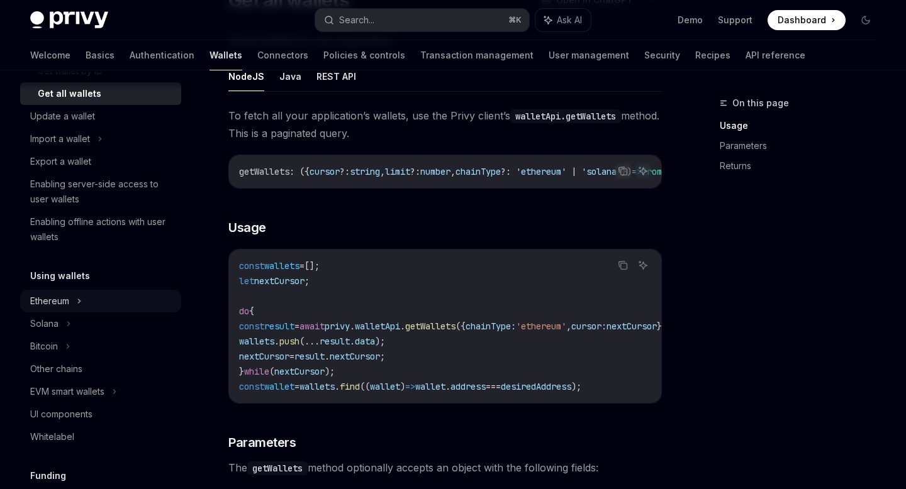 The image size is (906, 489). What do you see at coordinates (336, 76) in the screenshot?
I see `button: REST API` at bounding box center [336, 76].